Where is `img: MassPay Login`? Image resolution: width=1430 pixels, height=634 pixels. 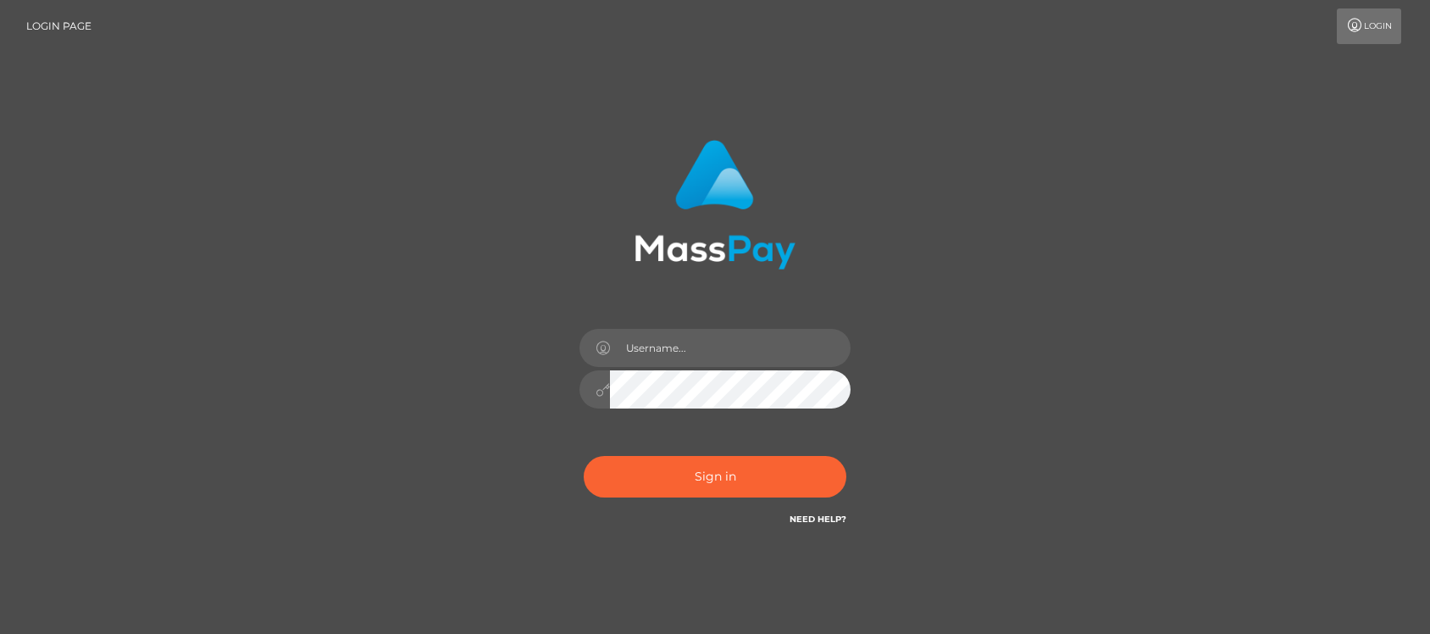 img: MassPay Login is located at coordinates (715, 204).